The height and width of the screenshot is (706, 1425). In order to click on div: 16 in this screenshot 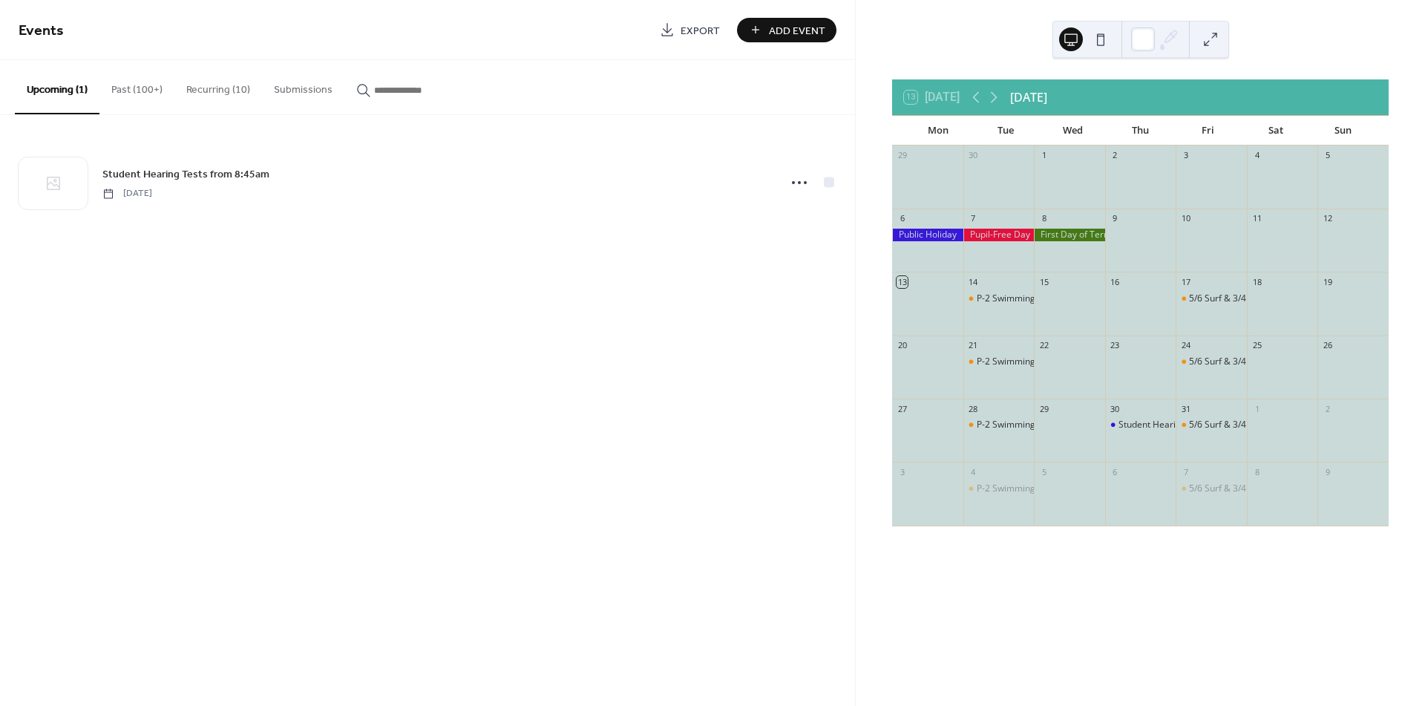, I will do `click(1115, 281)`.